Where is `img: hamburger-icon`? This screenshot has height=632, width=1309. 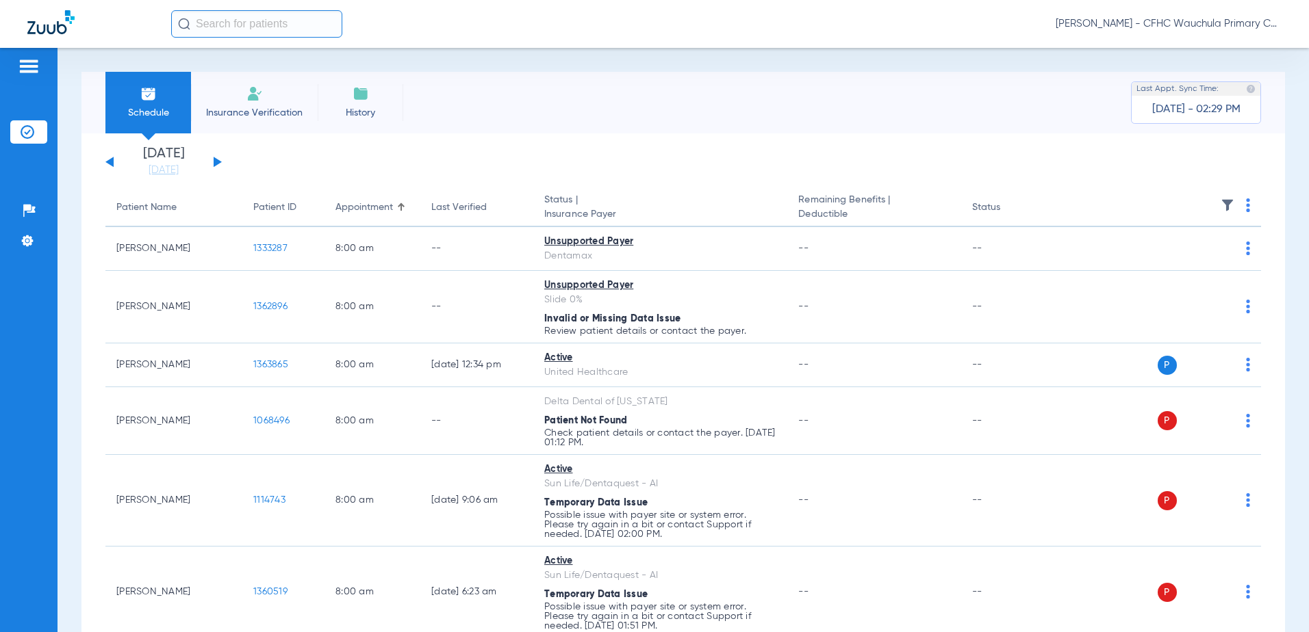
img: hamburger-icon is located at coordinates (29, 66).